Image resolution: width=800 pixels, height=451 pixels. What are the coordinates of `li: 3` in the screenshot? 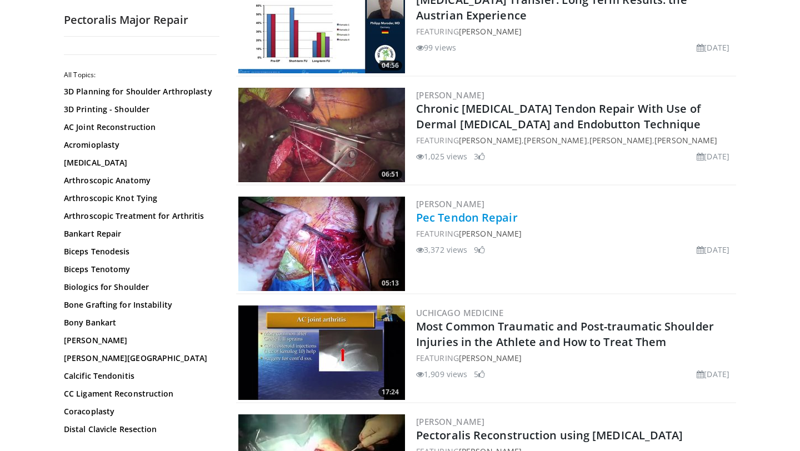 It's located at (479, 156).